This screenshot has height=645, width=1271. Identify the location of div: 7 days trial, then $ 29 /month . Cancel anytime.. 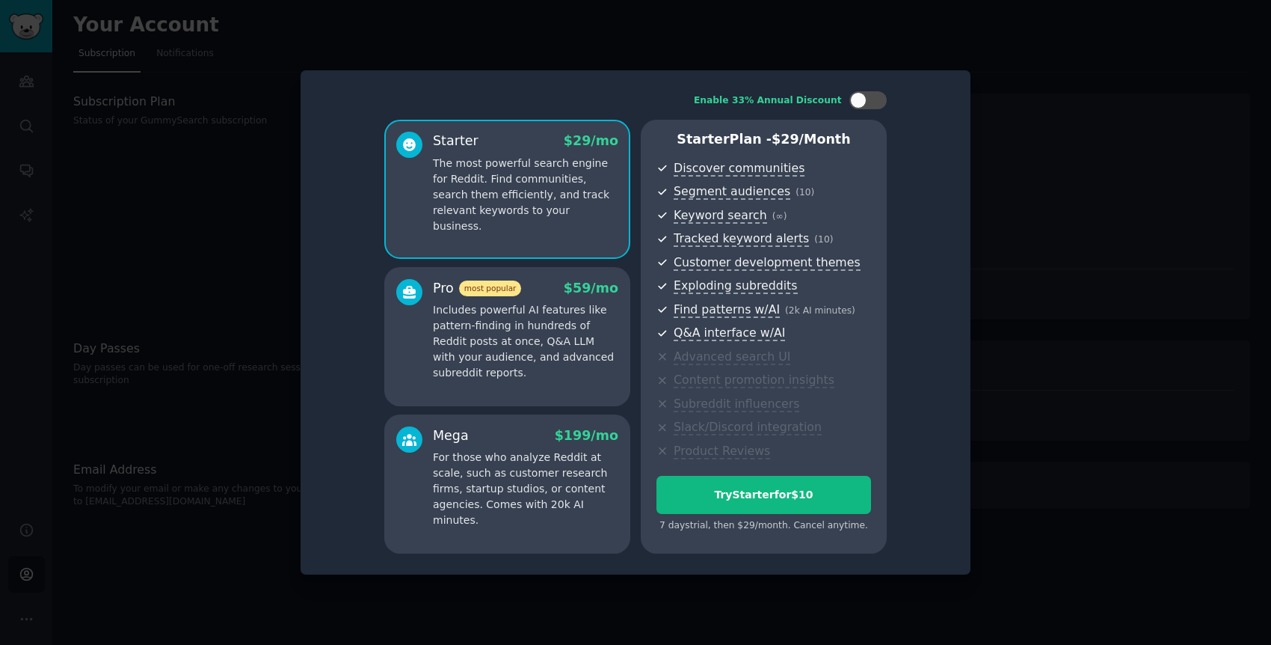
(764, 526).